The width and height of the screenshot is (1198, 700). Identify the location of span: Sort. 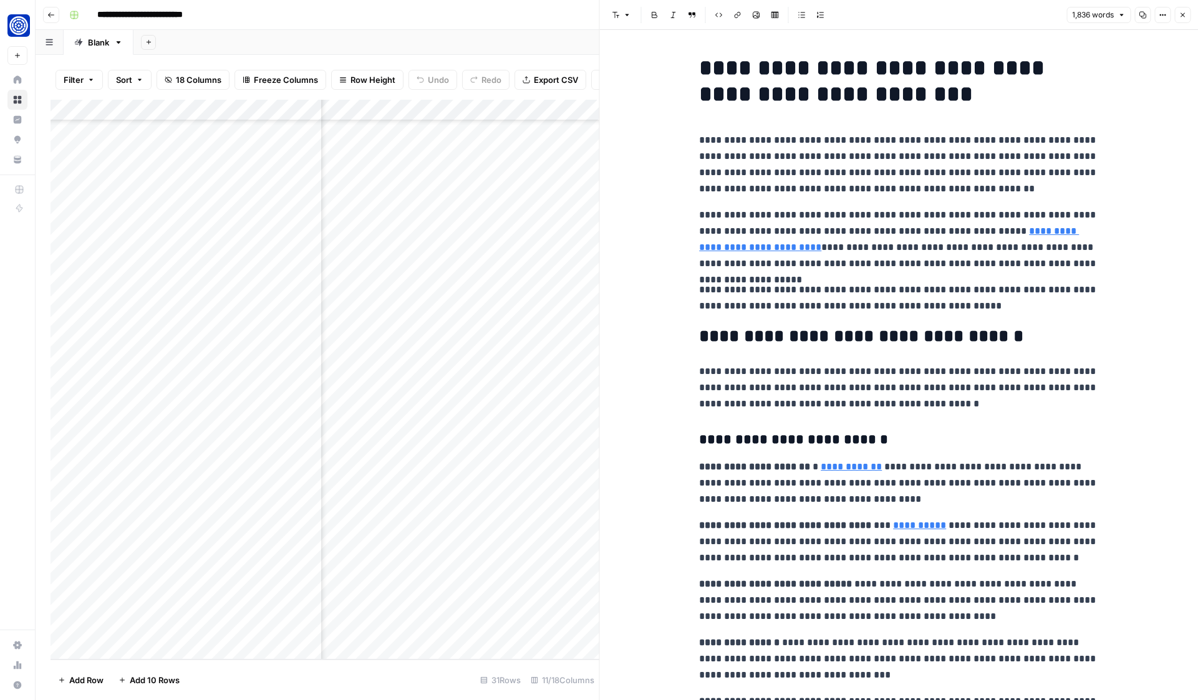
(124, 80).